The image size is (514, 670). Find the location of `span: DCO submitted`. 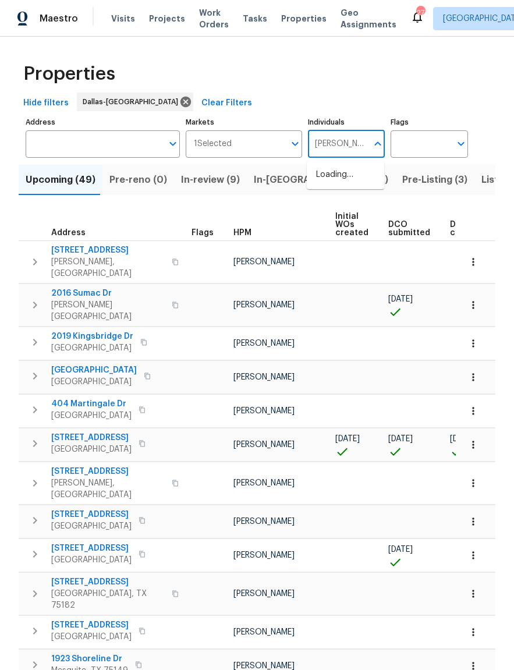

span: DCO submitted is located at coordinates (409, 229).